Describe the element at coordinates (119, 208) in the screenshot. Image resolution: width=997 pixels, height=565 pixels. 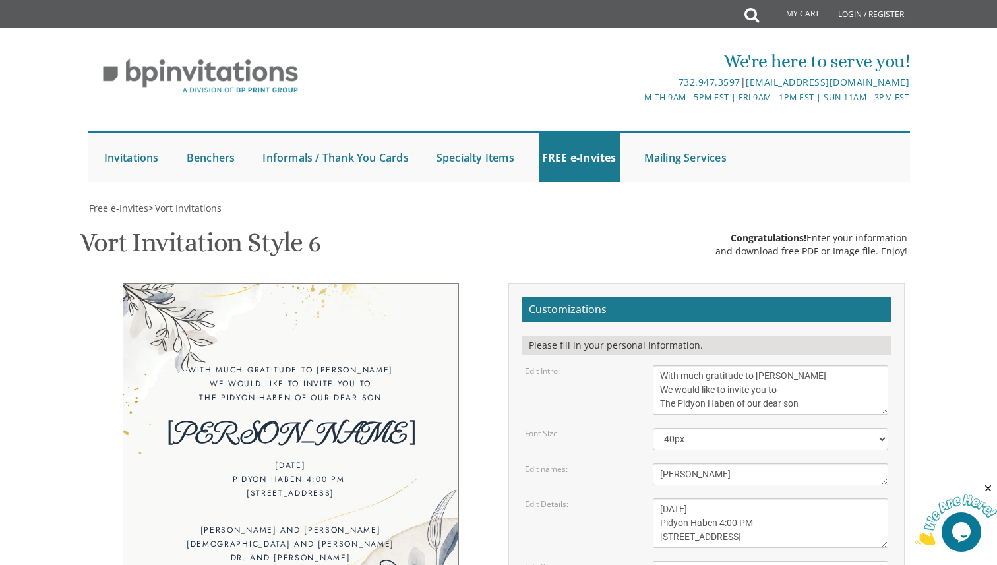
I see `span: Free e-Invites` at that location.